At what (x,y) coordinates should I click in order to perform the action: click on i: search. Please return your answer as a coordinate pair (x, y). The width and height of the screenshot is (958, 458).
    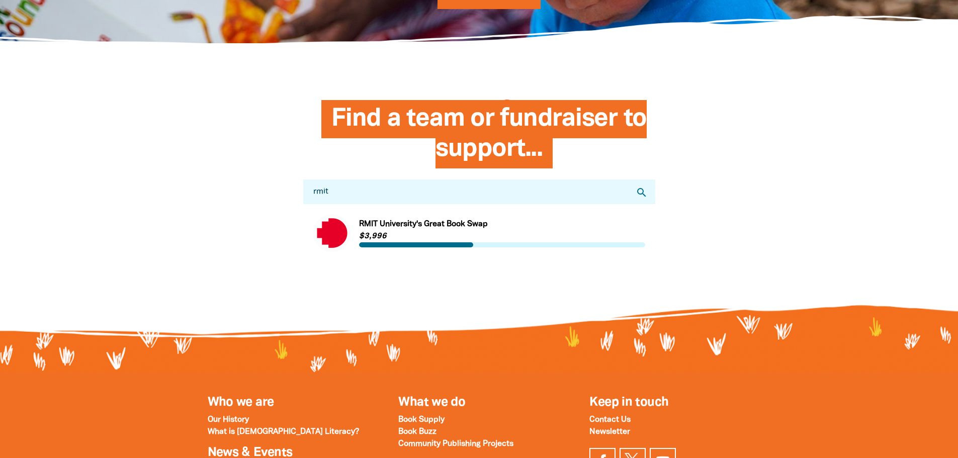
    Looking at the image, I should click on (641, 193).